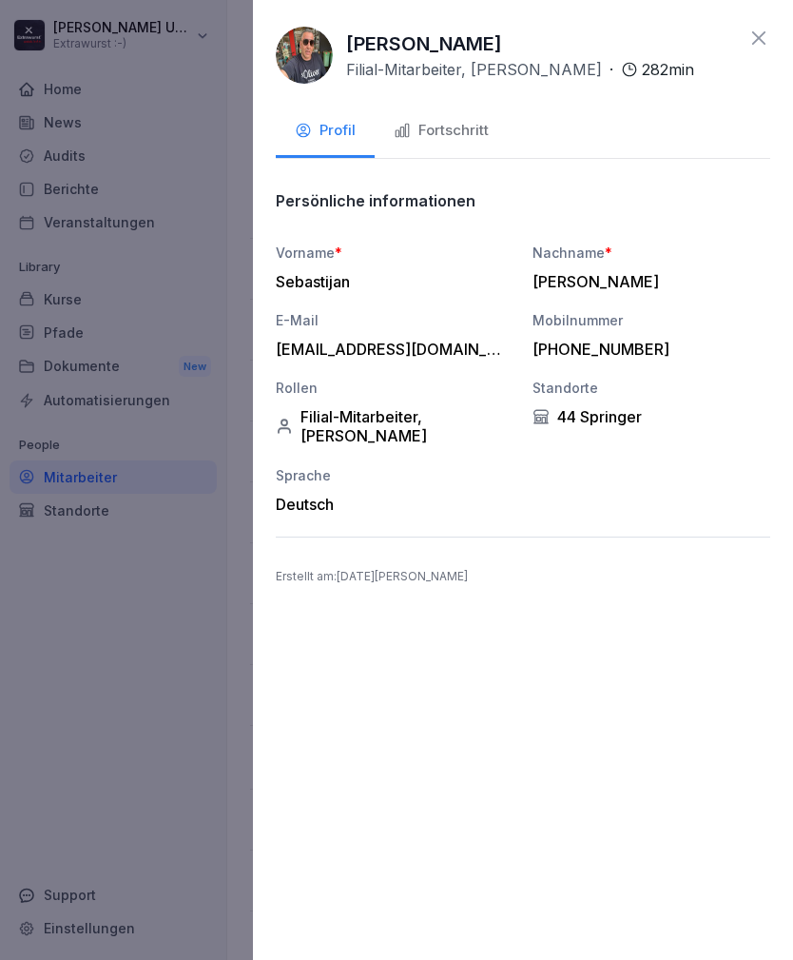  I want to click on p: 282 min, so click(668, 69).